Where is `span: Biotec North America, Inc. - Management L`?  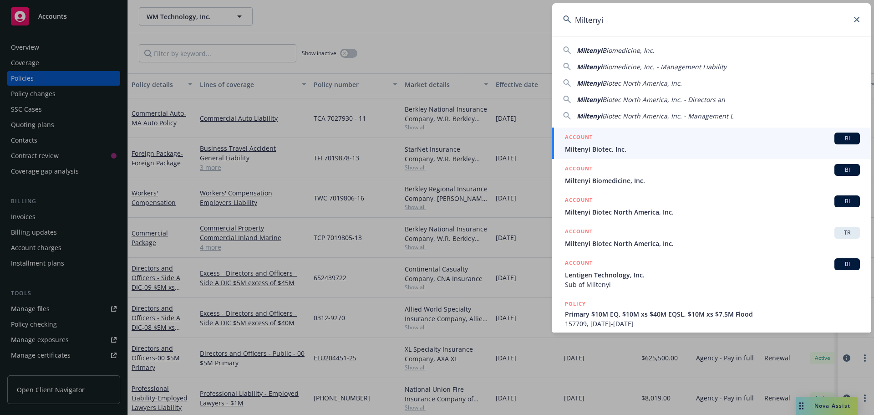
span: Biotec North America, Inc. - Management L is located at coordinates (668, 116).